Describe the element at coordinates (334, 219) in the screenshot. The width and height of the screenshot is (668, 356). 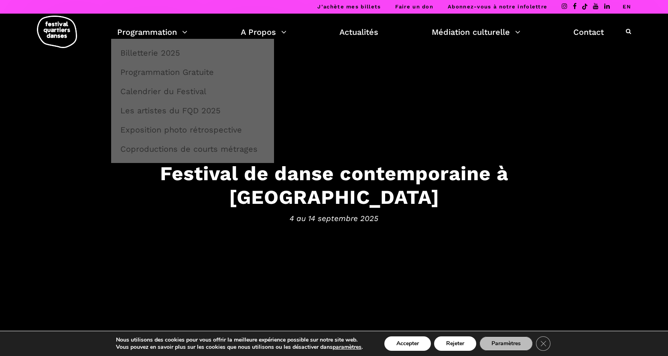
I see `span: 4 au 14 septembre 2025` at that location.